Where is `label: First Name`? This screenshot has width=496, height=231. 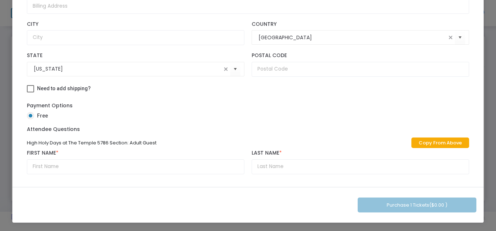 label: First Name is located at coordinates (136, 153).